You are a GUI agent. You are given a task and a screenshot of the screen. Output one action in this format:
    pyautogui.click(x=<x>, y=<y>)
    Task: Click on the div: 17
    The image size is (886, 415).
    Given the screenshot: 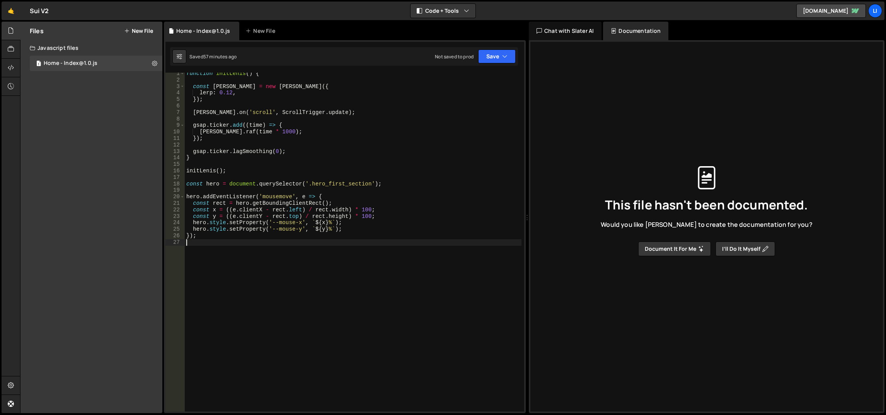 What is the action you would take?
    pyautogui.click(x=175, y=178)
    